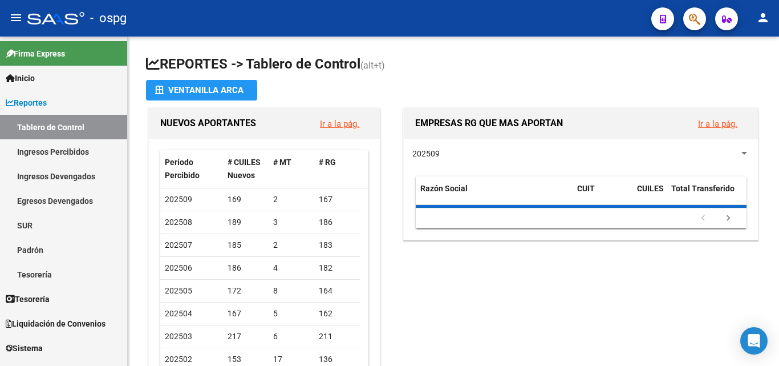 The image size is (779, 366). I want to click on datatable-header-cell: Período Percibido, so click(192, 169).